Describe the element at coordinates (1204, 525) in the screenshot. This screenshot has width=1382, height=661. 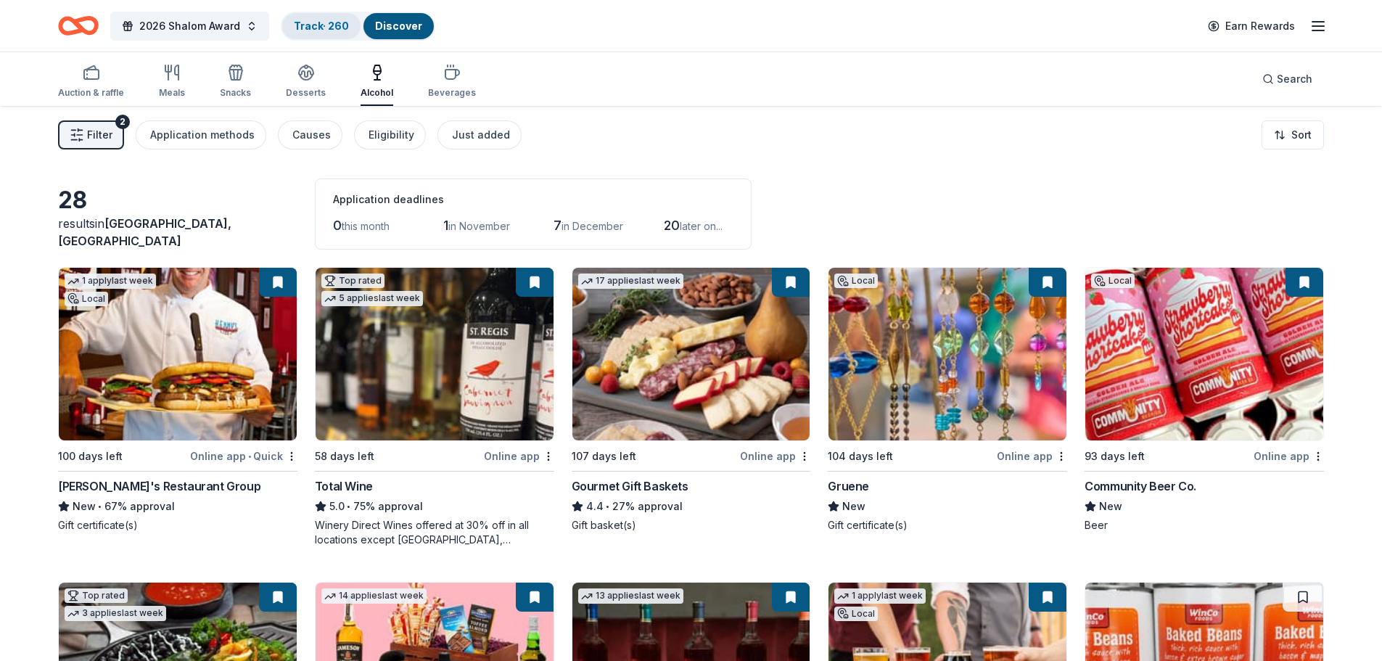
I see `div: Beer` at that location.